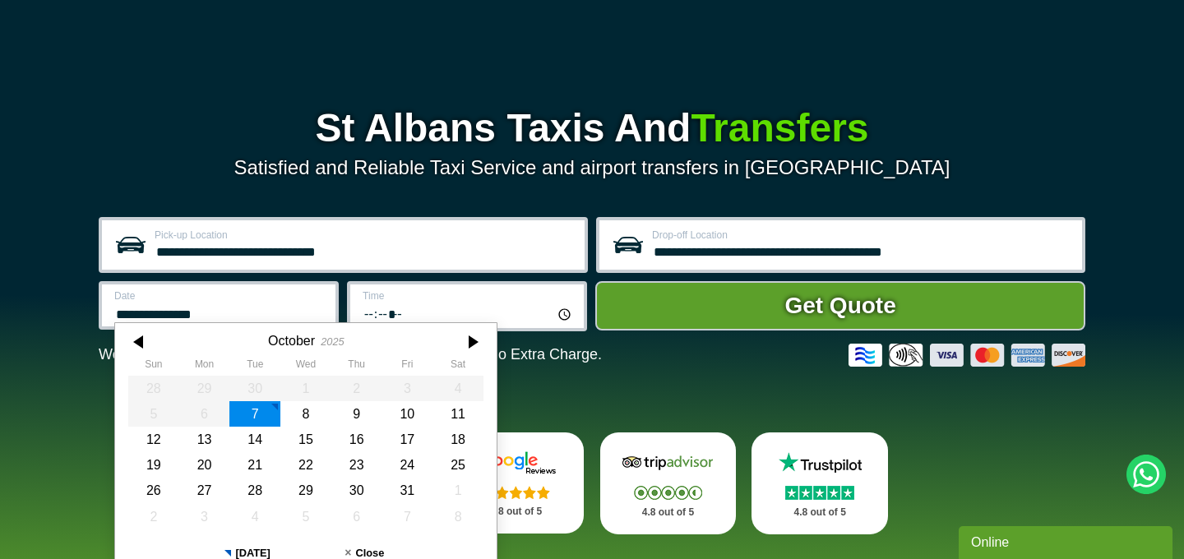 This screenshot has height=559, width=1184. What do you see at coordinates (205, 367) in the screenshot?
I see `th: Monday` at bounding box center [205, 367].